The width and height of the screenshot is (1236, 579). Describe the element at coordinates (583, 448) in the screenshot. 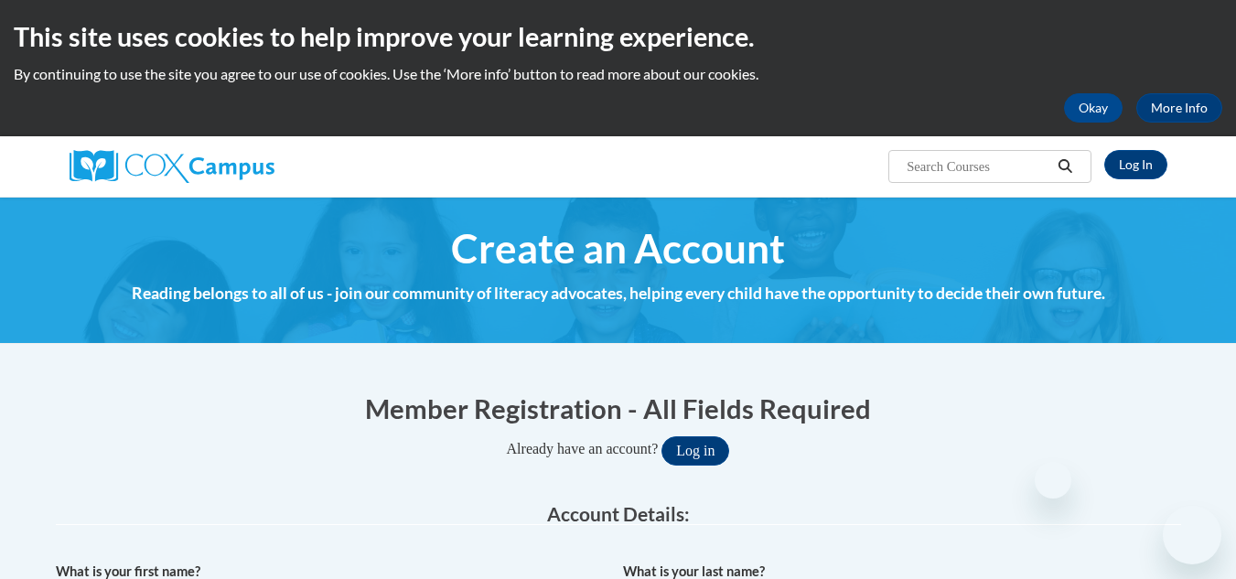

I see `span: Already have an account?` at that location.